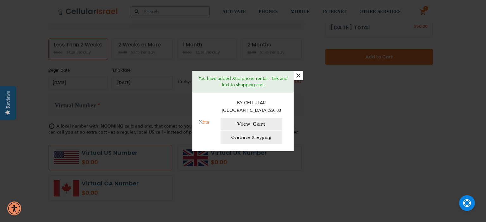 The width and height of the screenshot is (486, 222). Describe the element at coordinates (14, 209) in the screenshot. I see `div: Accessibility Menu` at that location.